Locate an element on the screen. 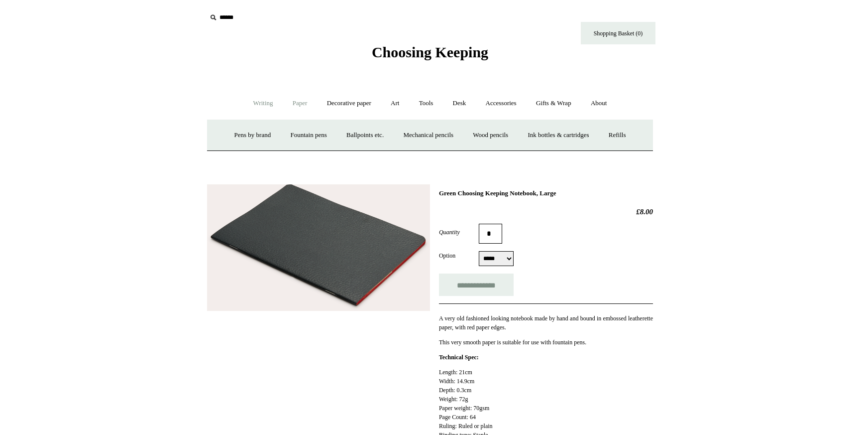 The height and width of the screenshot is (435, 860). label: Option is located at coordinates (459, 255).